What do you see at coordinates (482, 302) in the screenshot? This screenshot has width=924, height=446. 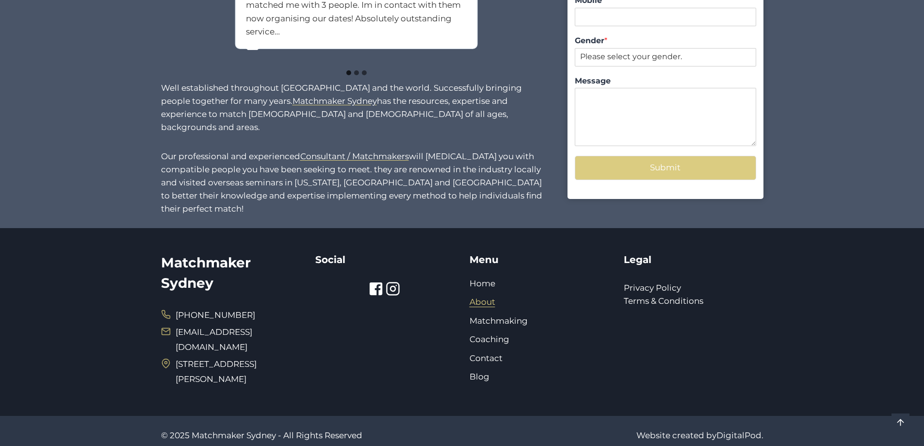 I see `a: About` at bounding box center [482, 302].